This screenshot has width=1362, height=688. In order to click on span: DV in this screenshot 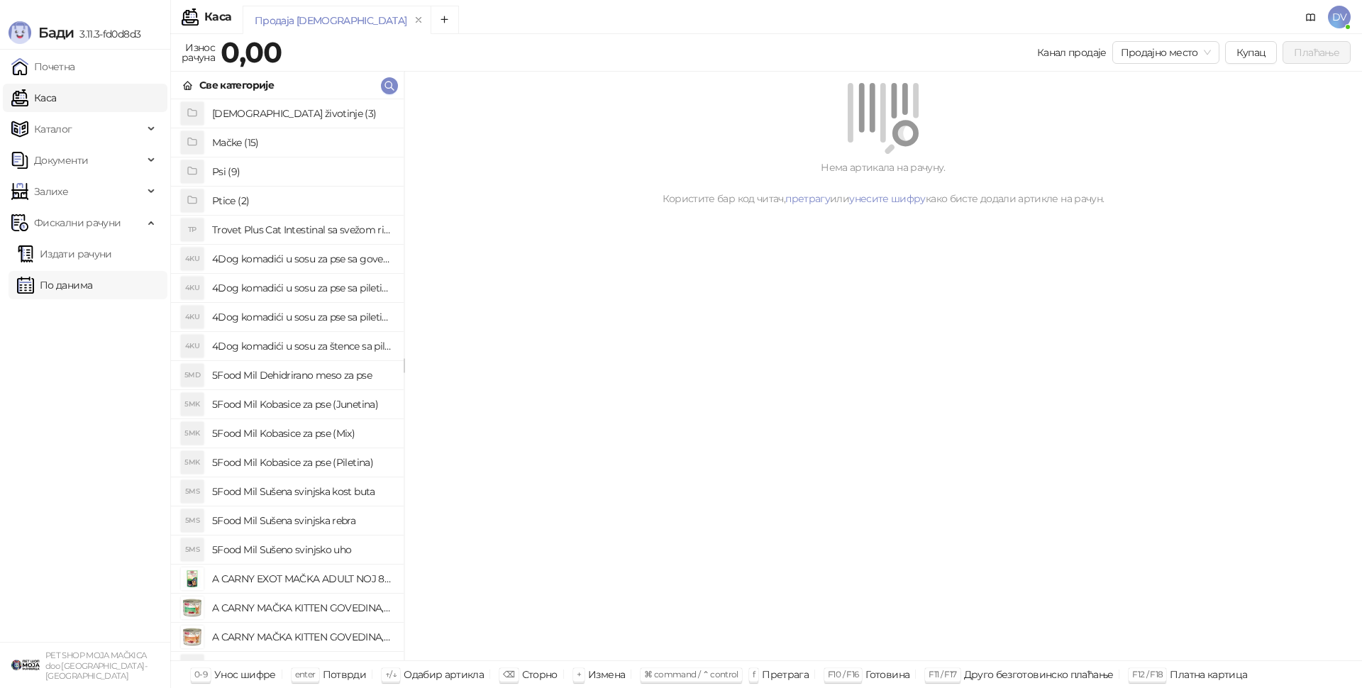, I will do `click(1340, 17)`.